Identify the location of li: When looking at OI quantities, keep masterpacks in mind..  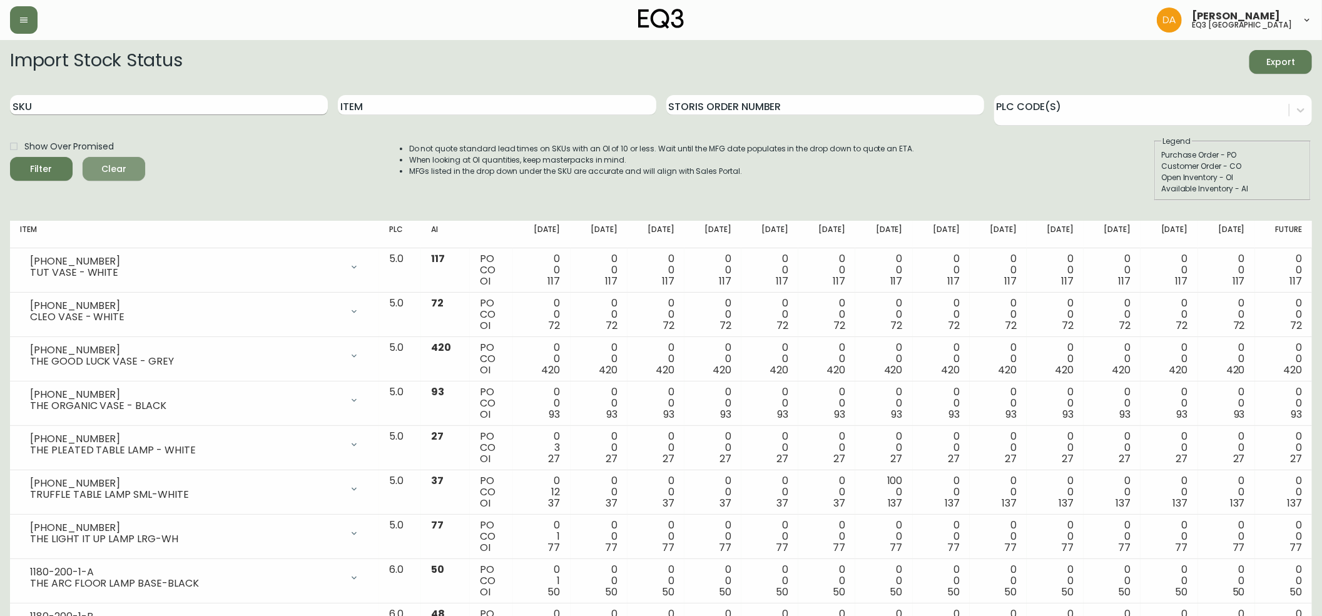
(662, 160).